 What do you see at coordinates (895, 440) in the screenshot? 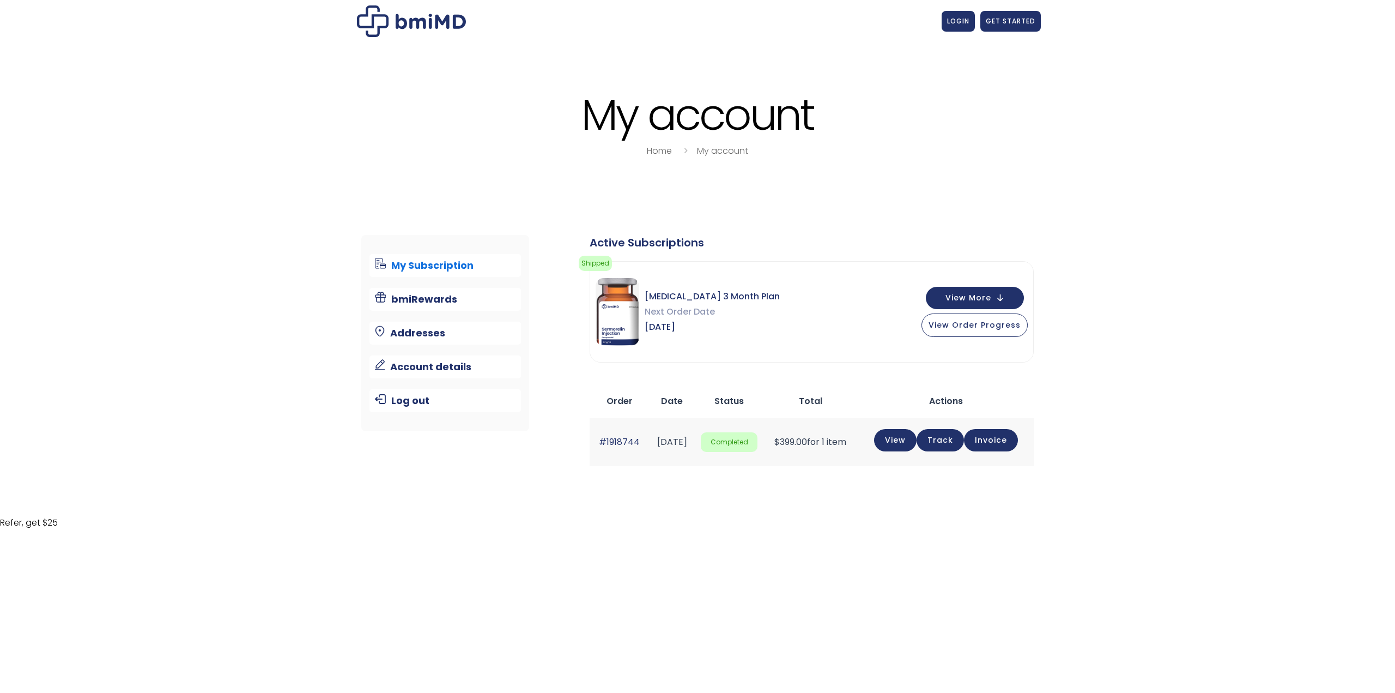
I see `a: View` at bounding box center [895, 440].